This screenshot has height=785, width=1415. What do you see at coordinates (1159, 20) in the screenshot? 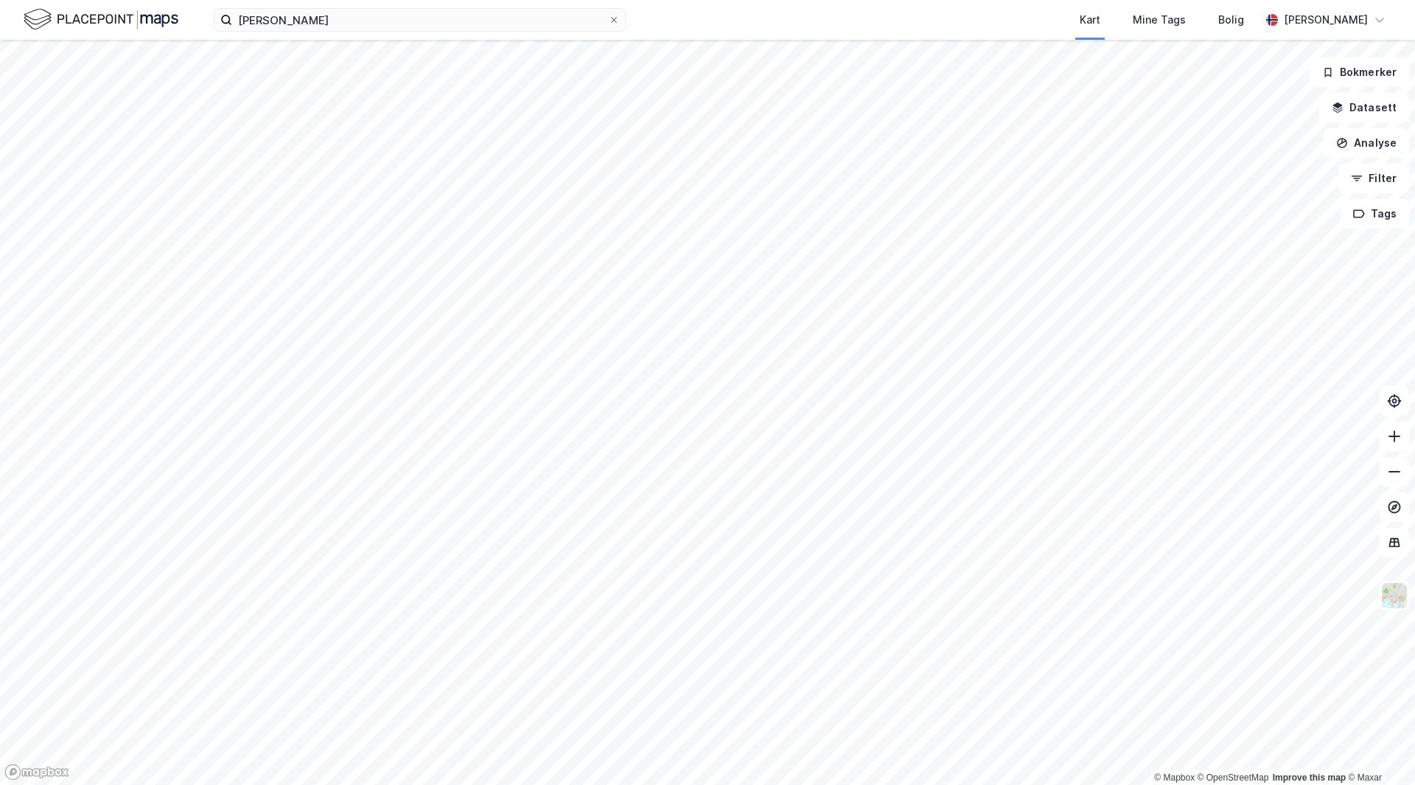
I see `div: Mine Tags` at bounding box center [1159, 20].